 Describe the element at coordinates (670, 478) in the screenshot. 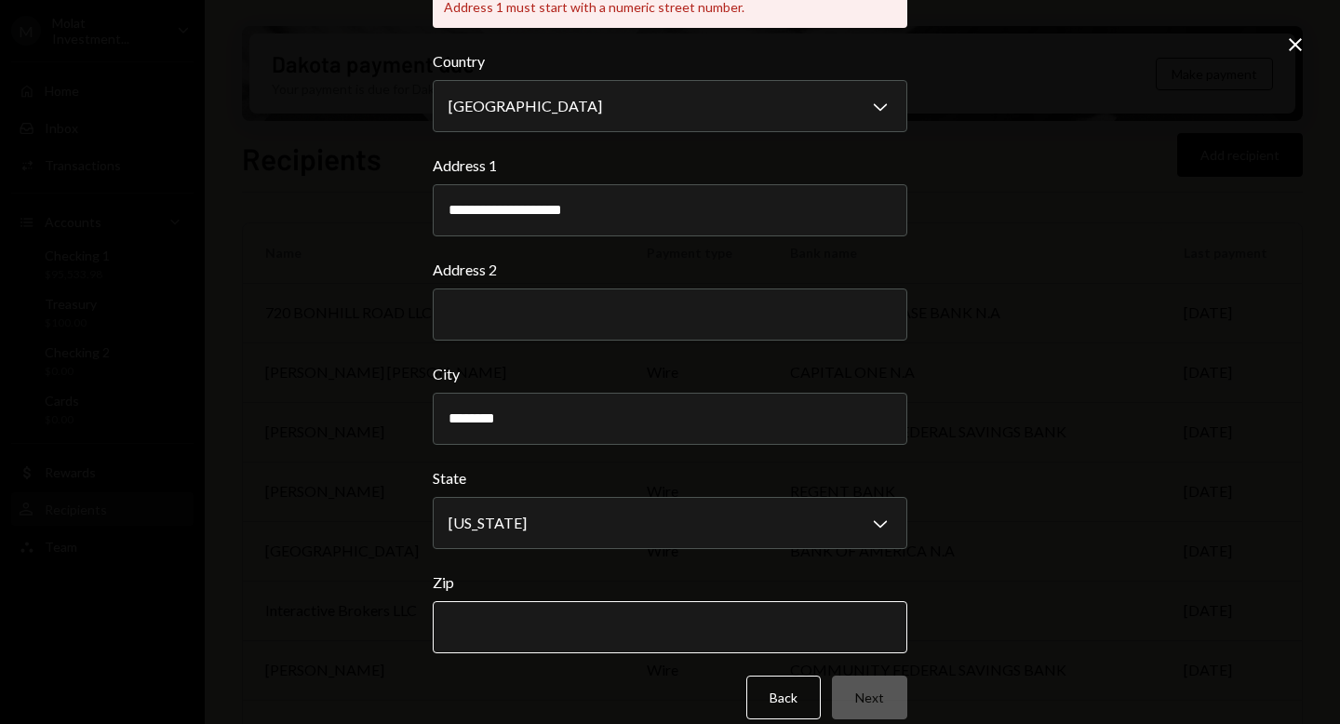

I see `label: State` at that location.